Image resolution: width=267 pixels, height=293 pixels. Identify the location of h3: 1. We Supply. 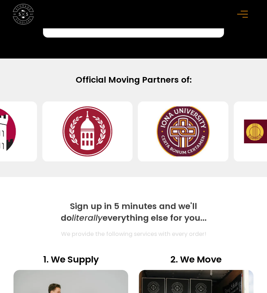
(71, 259).